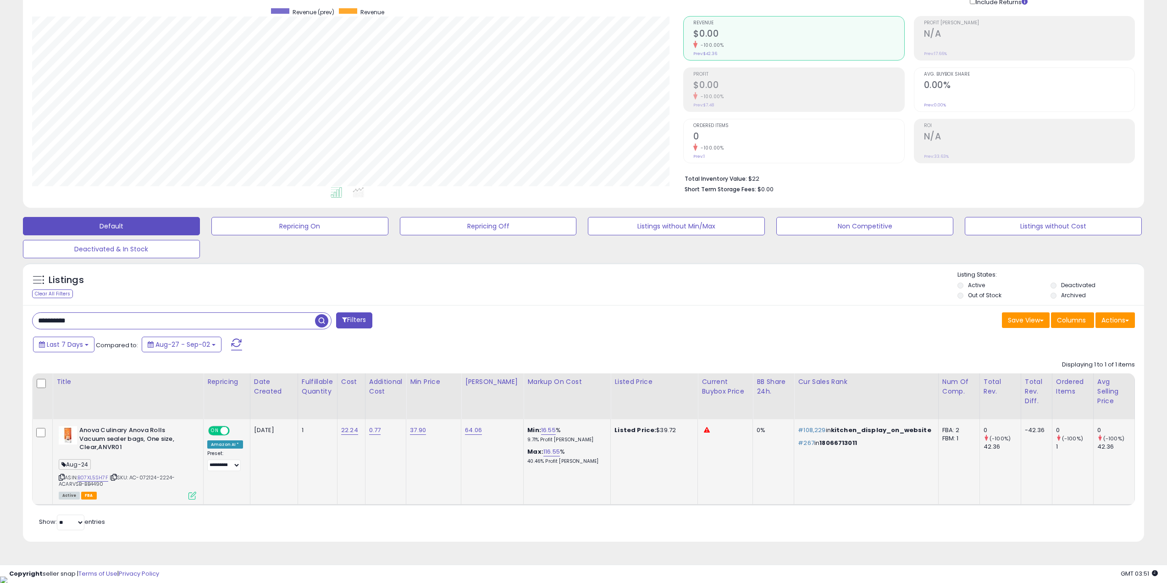  What do you see at coordinates (985, 295) in the screenshot?
I see `label: Out of Stock` at bounding box center [985, 295].